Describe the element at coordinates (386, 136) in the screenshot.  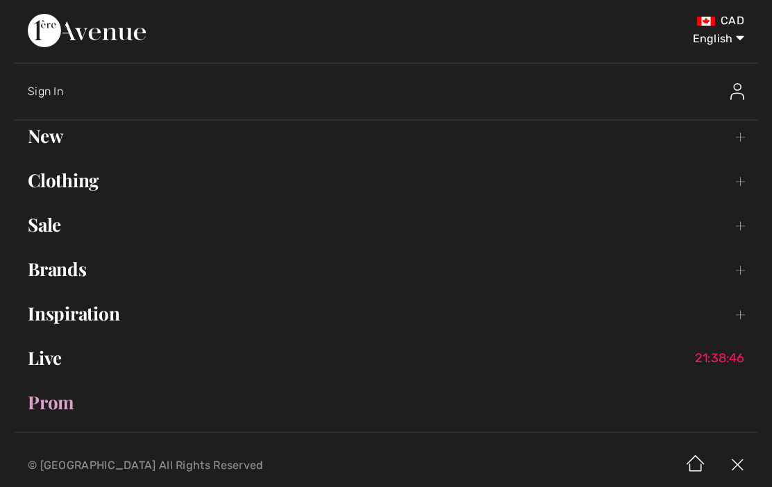
I see `a: New` at that location.